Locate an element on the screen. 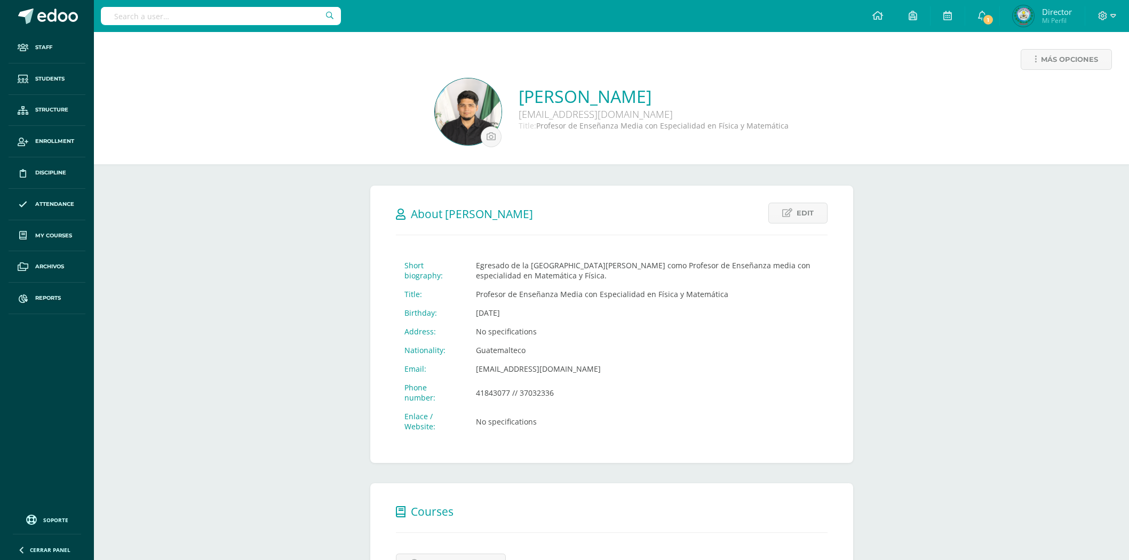 Image resolution: width=1129 pixels, height=560 pixels. span: Attendance is located at coordinates (54, 204).